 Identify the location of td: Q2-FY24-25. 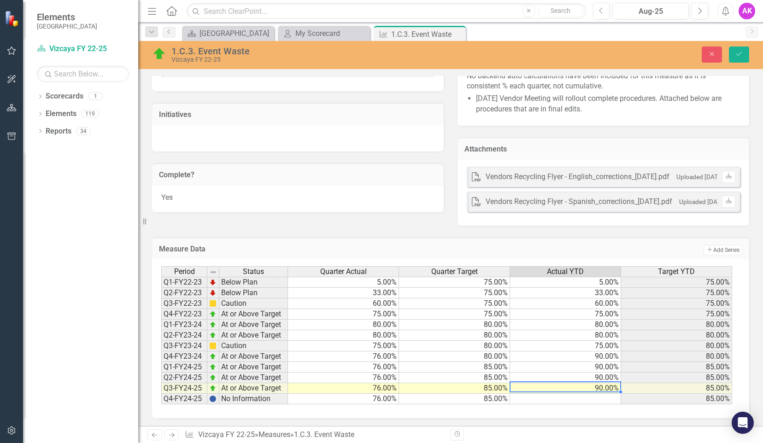
(184, 378).